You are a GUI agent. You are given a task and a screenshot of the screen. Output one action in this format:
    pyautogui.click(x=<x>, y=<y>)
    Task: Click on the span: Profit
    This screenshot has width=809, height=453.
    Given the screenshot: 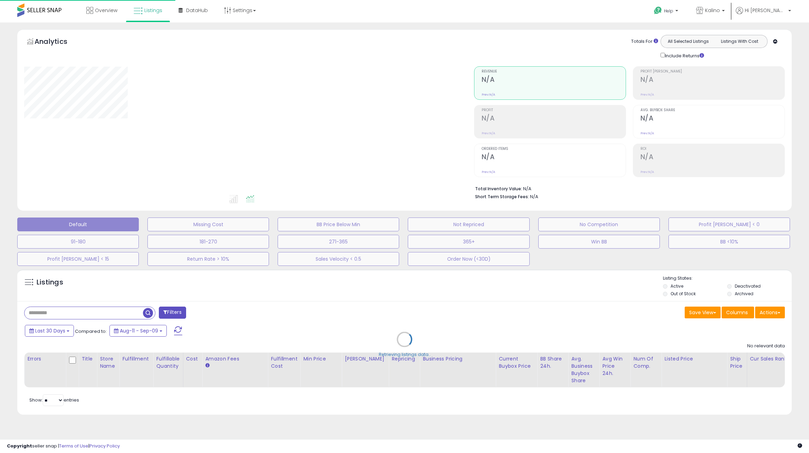 What is the action you would take?
    pyautogui.click(x=553, y=110)
    